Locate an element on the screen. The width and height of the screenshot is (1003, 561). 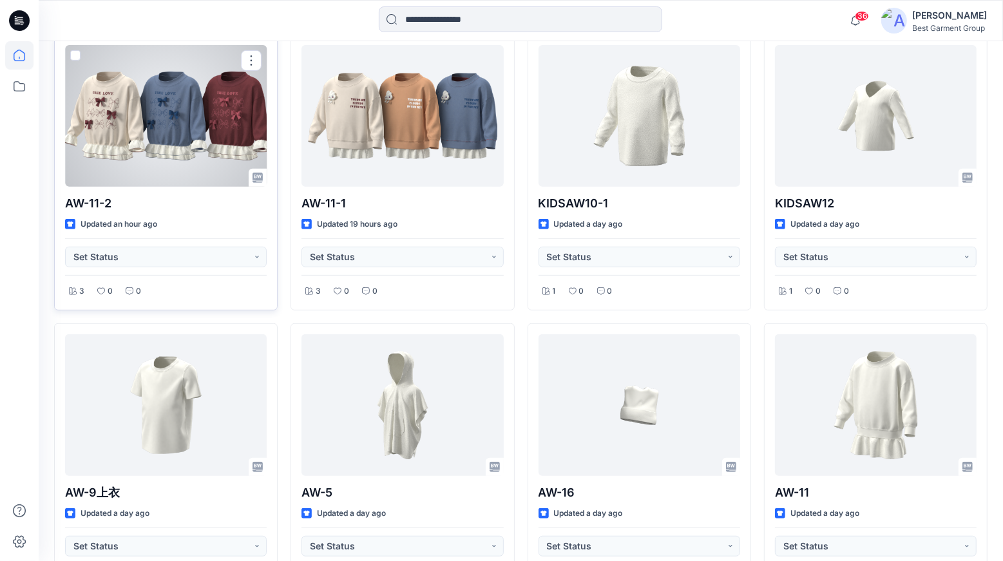
a: KIDSAW12 is located at coordinates (875, 116).